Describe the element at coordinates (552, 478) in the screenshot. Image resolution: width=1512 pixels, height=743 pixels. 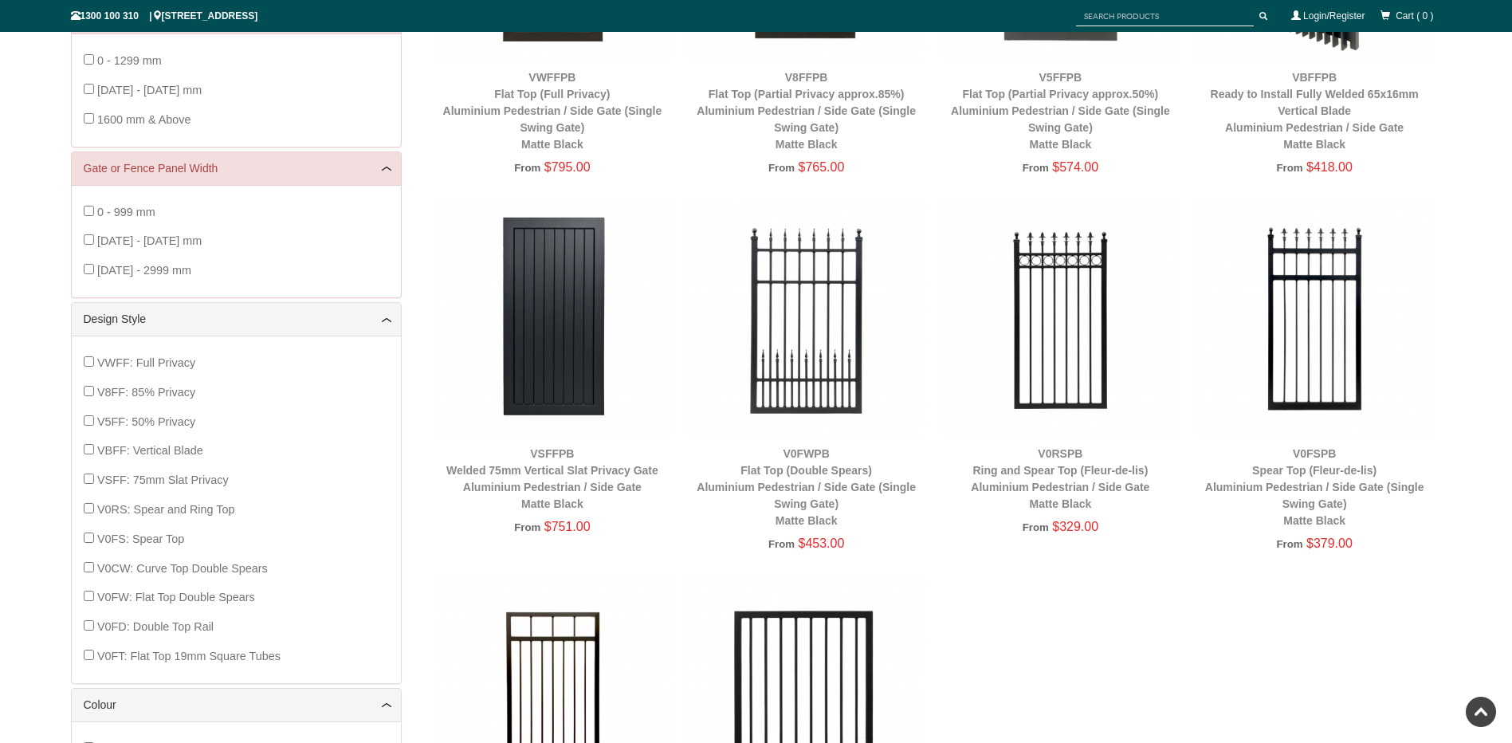
I see `a: VSFFPBWelded 75mm Vertical Slat Privacy GateAluminium Pedestrian / Side GateMatte Black` at that location.